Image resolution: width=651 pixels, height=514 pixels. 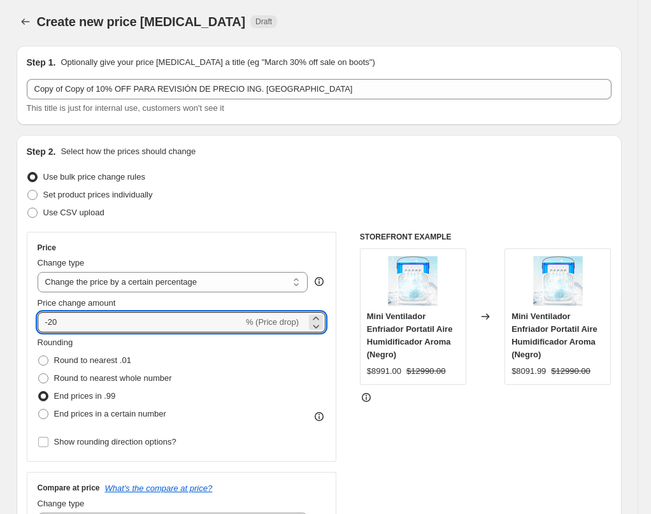 What do you see at coordinates (115, 441) in the screenshot?
I see `span: Show rounding direction options?` at bounding box center [115, 441].